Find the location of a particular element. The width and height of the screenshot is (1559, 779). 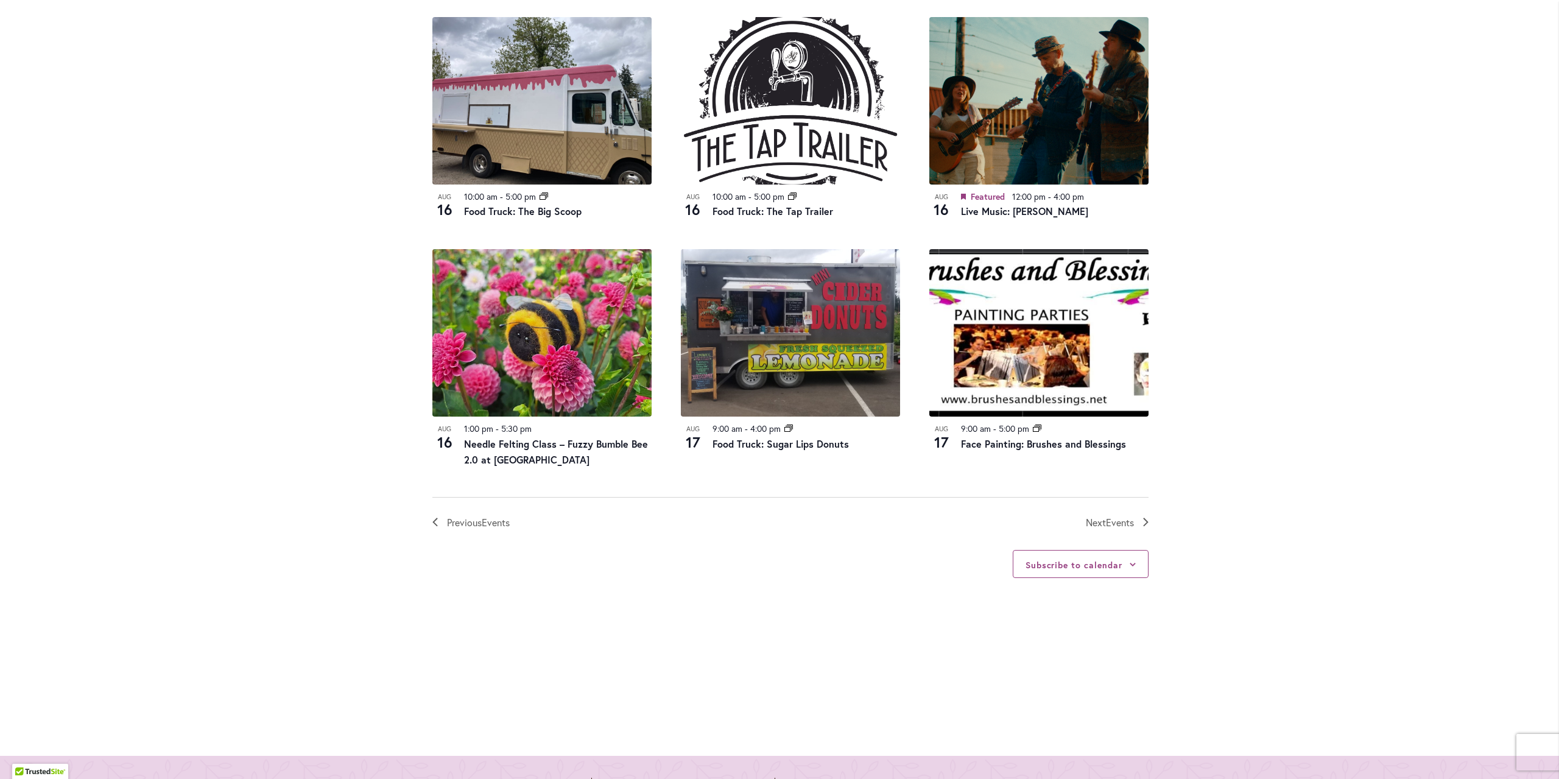

time: 1:00 pm is located at coordinates (479, 428).